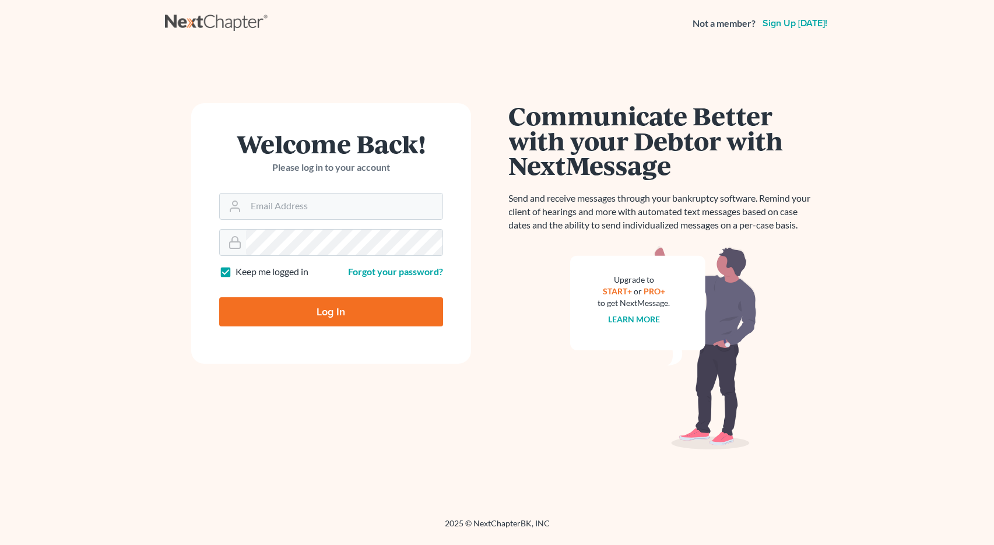 This screenshot has height=545, width=994. Describe the element at coordinates (663, 212) in the screenshot. I see `p: Send and receive messages through your bankruptcy software. Remind your client of hearings and mo...` at that location.